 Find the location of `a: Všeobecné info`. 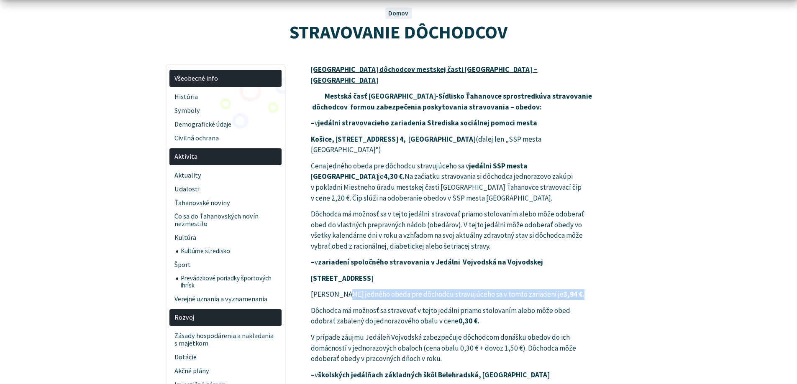

a: Všeobecné info is located at coordinates (225, 78).